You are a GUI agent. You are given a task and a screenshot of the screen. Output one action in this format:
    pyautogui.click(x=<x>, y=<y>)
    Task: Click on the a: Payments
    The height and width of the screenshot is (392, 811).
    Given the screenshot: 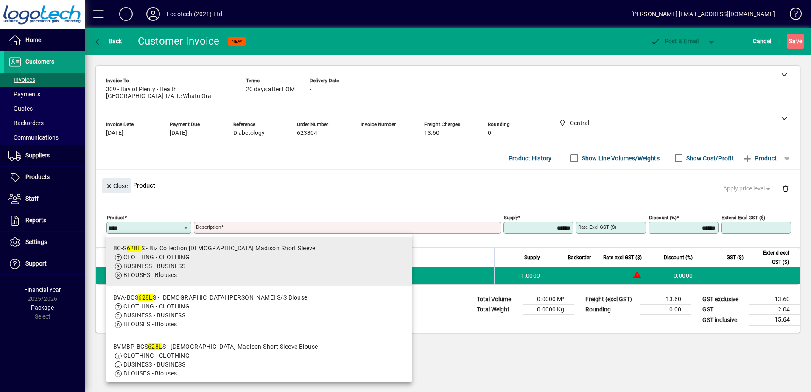 What is the action you would take?
    pyautogui.click(x=45, y=94)
    